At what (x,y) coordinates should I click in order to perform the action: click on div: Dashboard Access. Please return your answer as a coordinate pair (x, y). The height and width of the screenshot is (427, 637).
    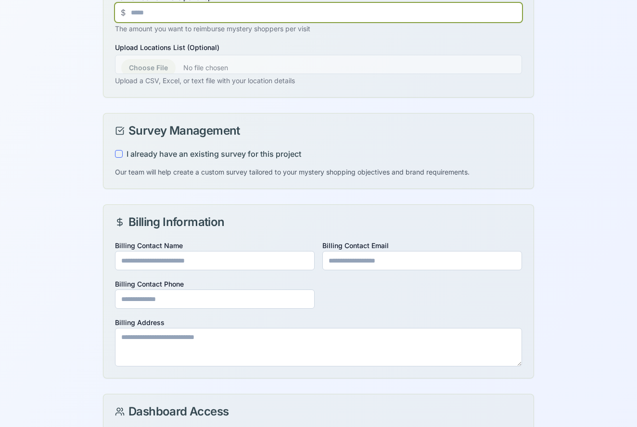
    Looking at the image, I should click on (318, 412).